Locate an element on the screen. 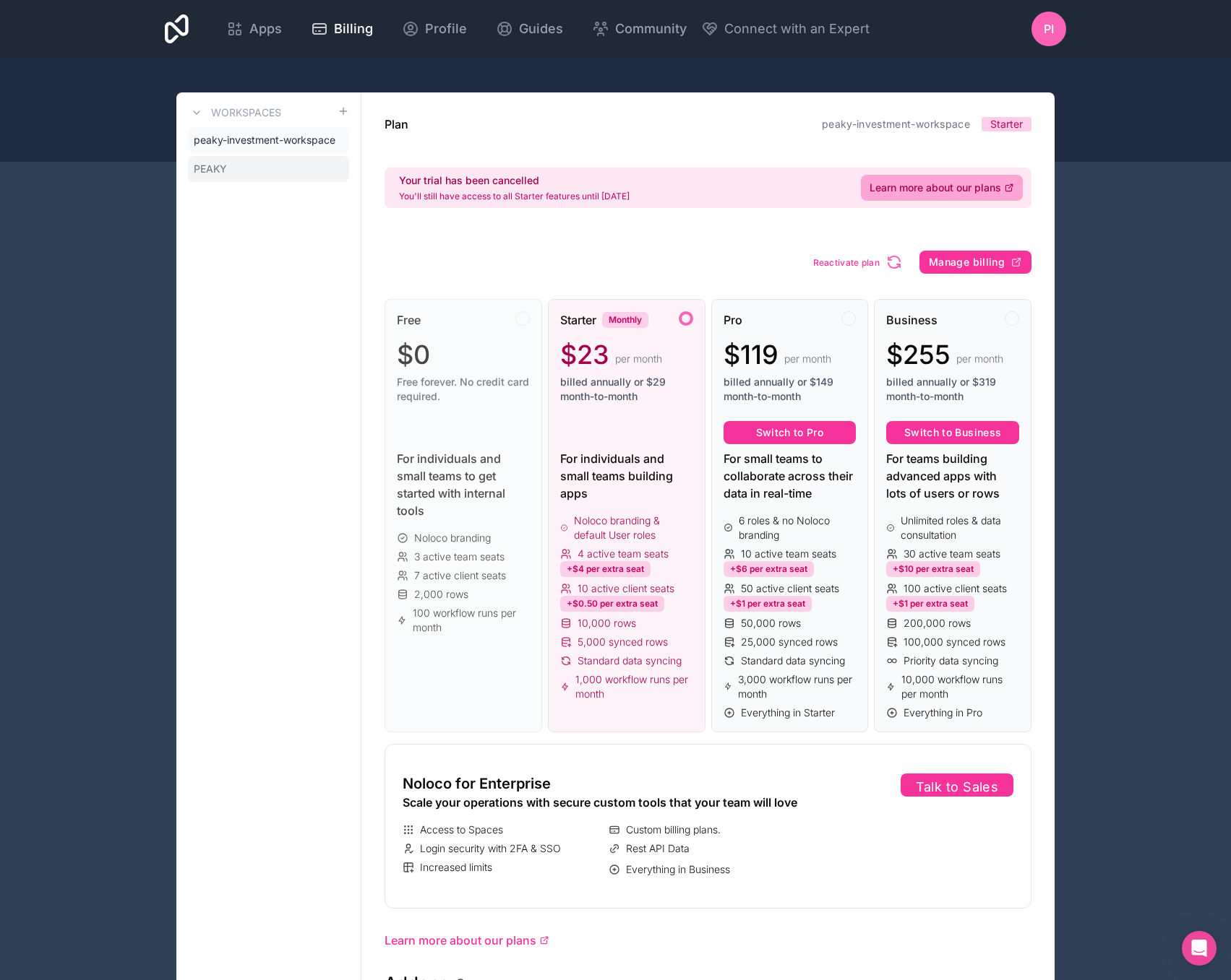  span: peaky-investment-workspace is located at coordinates (265, 140).